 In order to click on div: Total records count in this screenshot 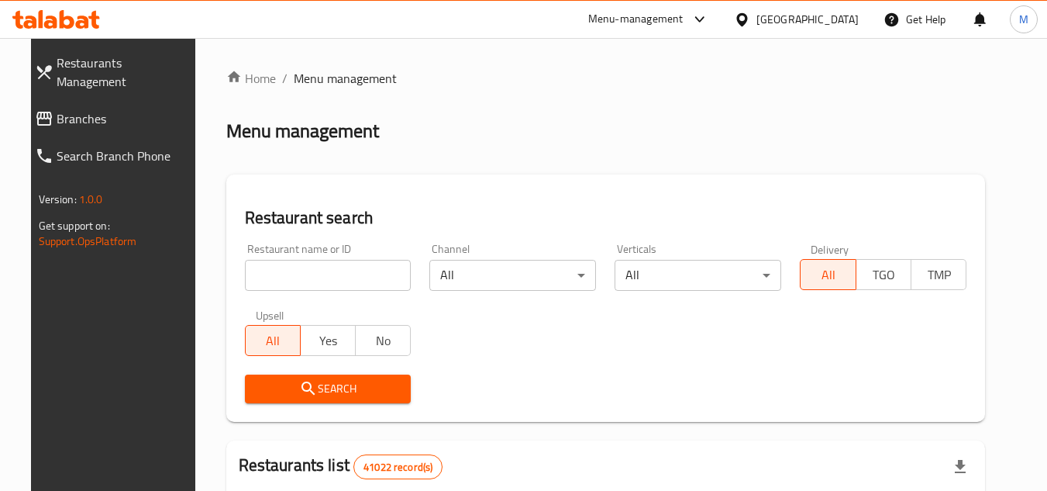, I will do `click(398, 467)`.